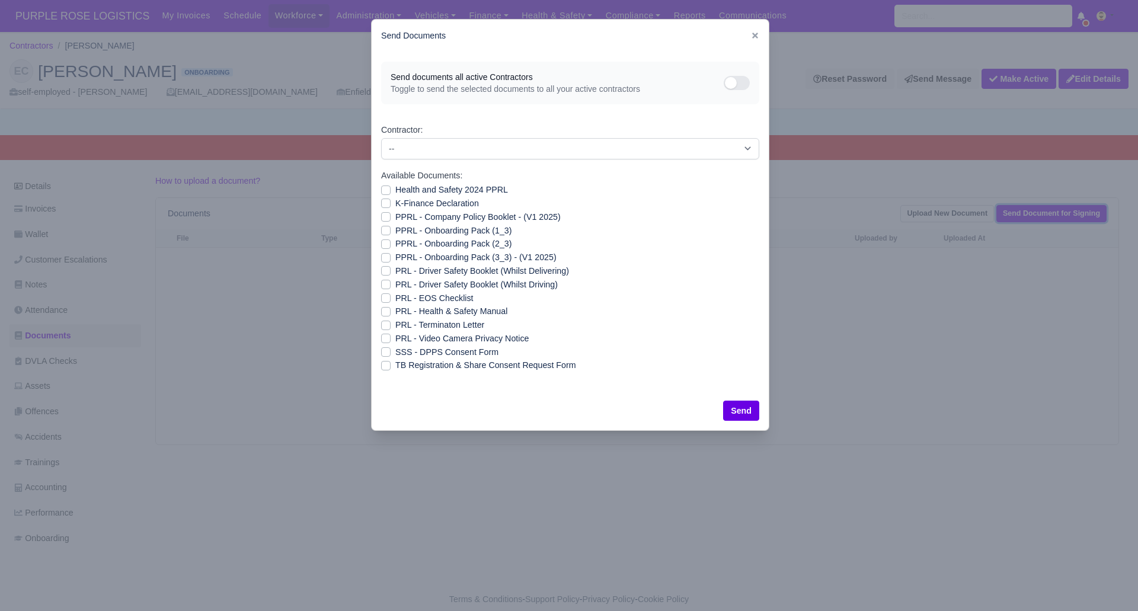 This screenshot has height=611, width=1138. I want to click on button: Send, so click(741, 411).